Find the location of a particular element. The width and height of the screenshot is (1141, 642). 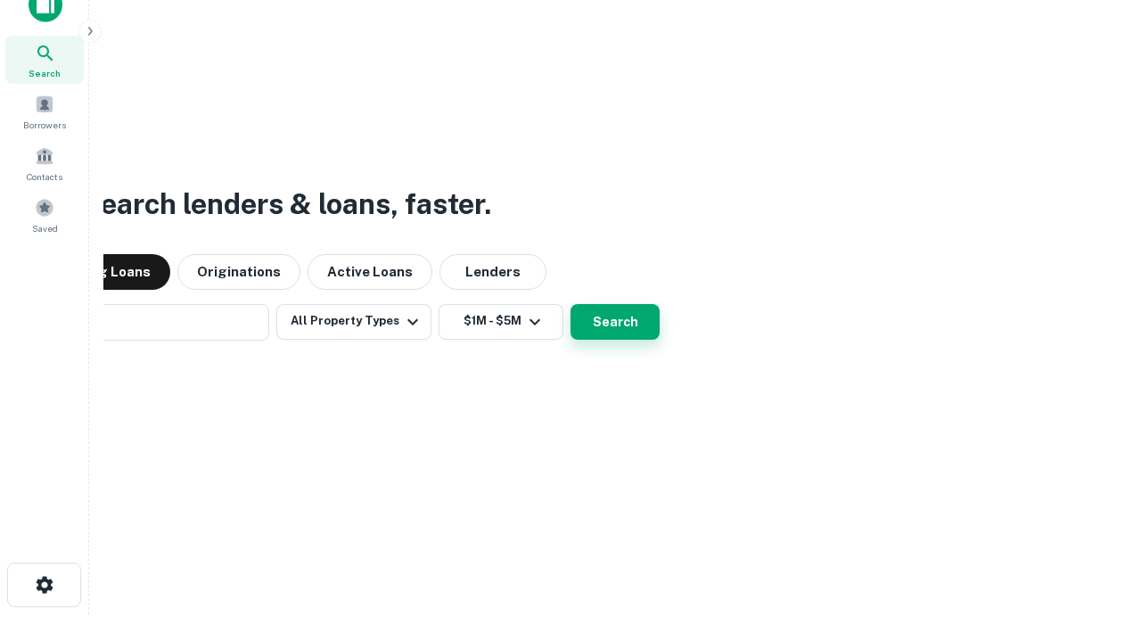

div: Contacts is located at coordinates (45, 163).